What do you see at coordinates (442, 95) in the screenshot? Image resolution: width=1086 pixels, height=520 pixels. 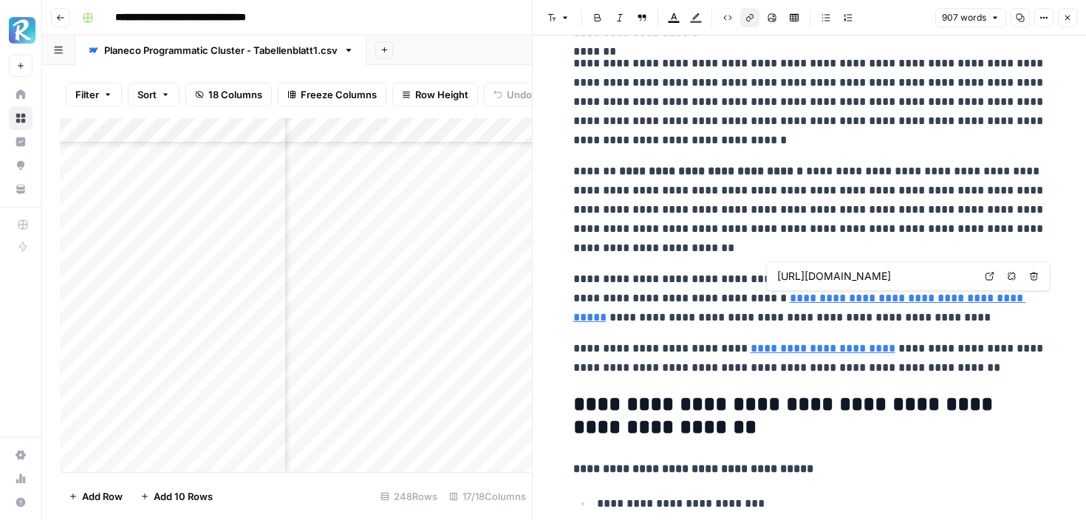 I see `span: Row Height` at bounding box center [442, 95].